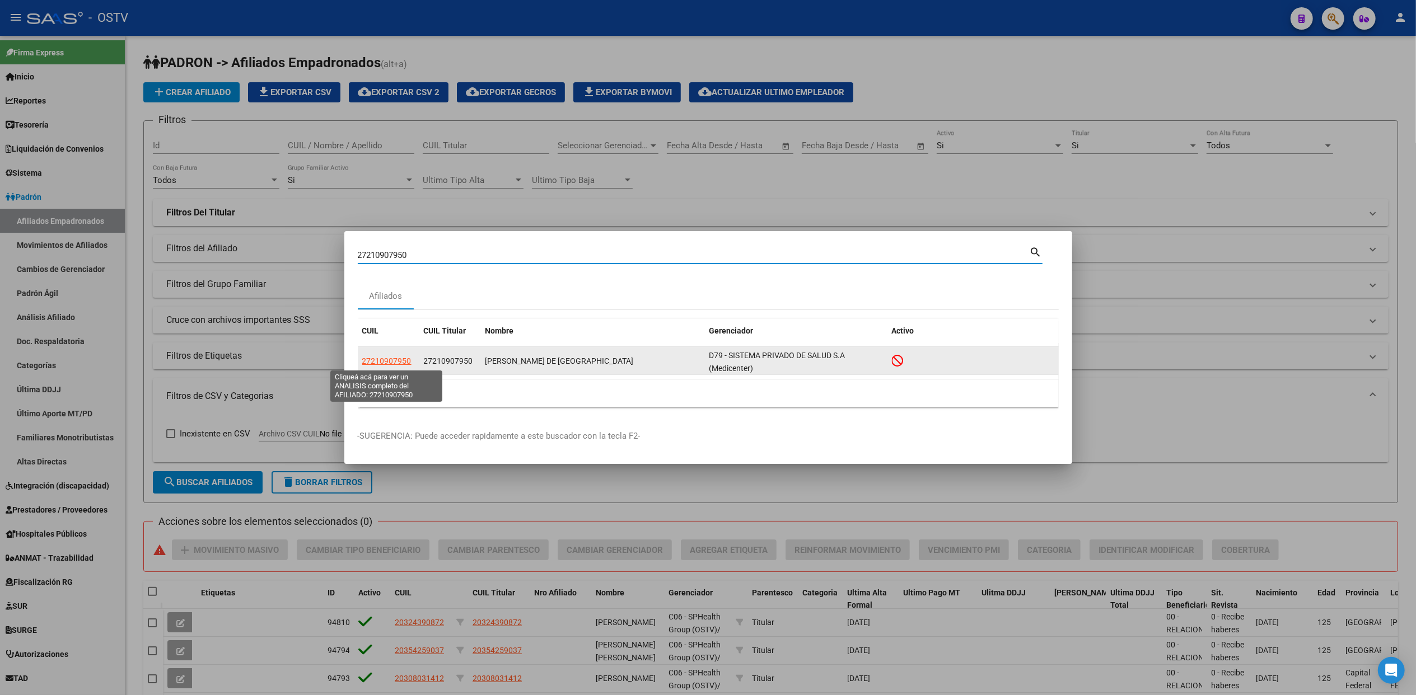  Describe the element at coordinates (1391, 671) in the screenshot. I see `div: Open Intercom Messenger` at that location.